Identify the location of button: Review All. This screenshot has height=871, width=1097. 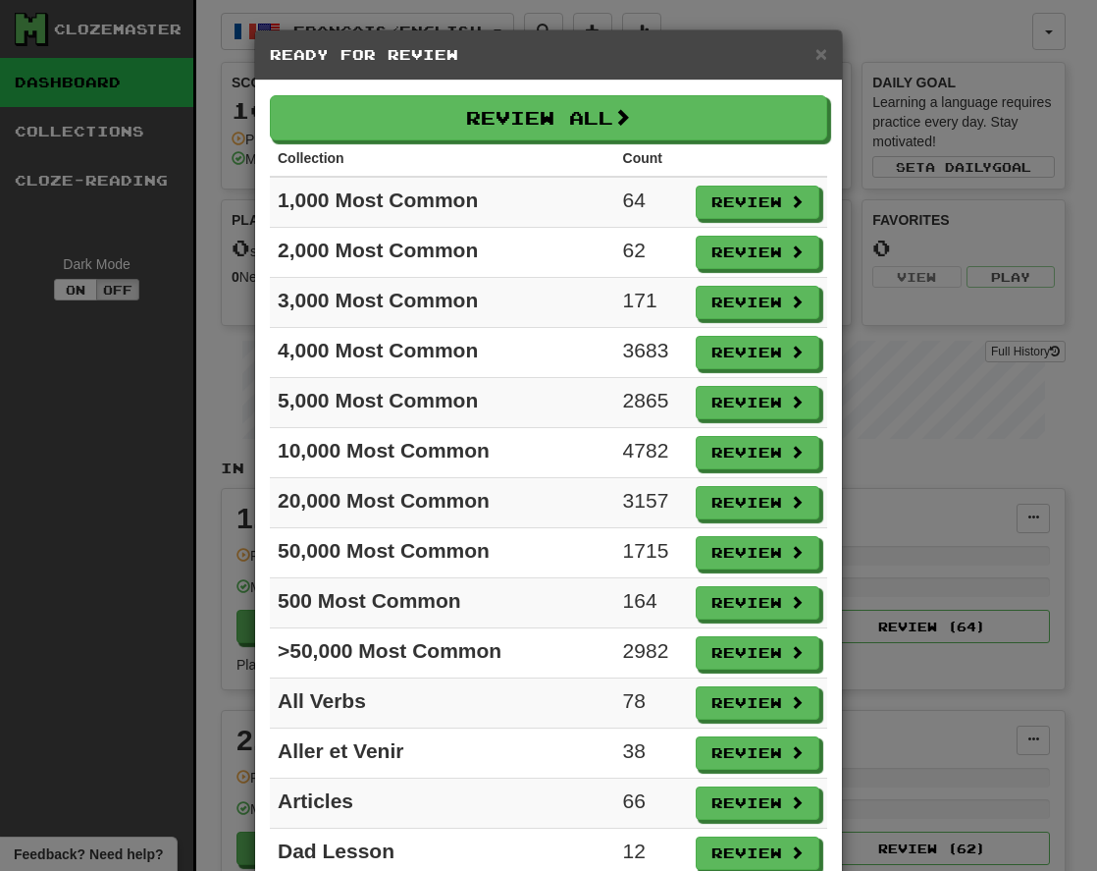
(549, 118).